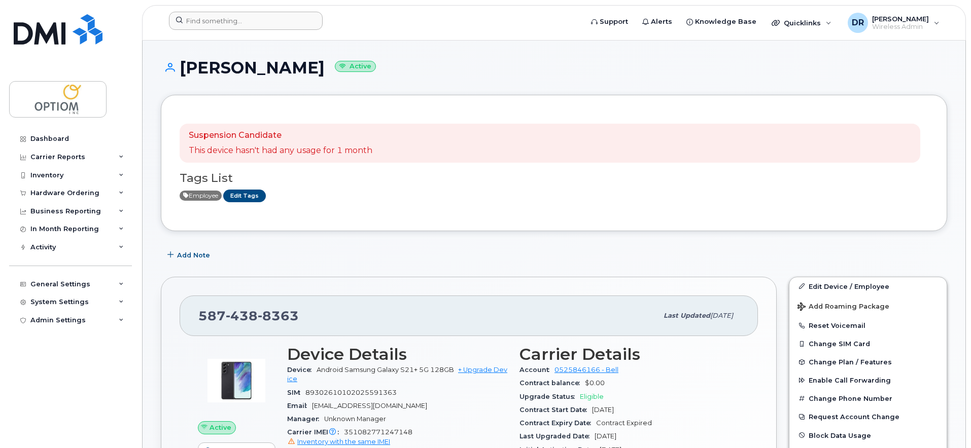 The image size is (971, 448). What do you see at coordinates (302, 370) in the screenshot?
I see `span: Device` at bounding box center [302, 370].